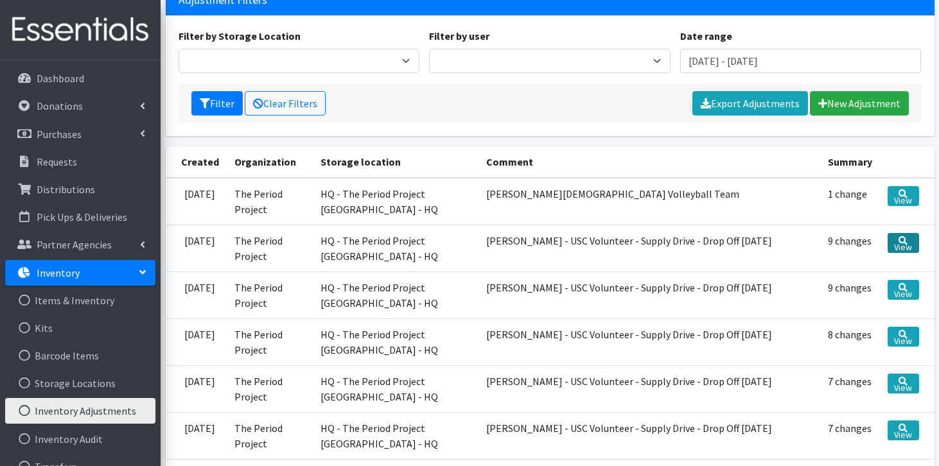 This screenshot has width=939, height=466. I want to click on a: Partner Agencies, so click(80, 245).